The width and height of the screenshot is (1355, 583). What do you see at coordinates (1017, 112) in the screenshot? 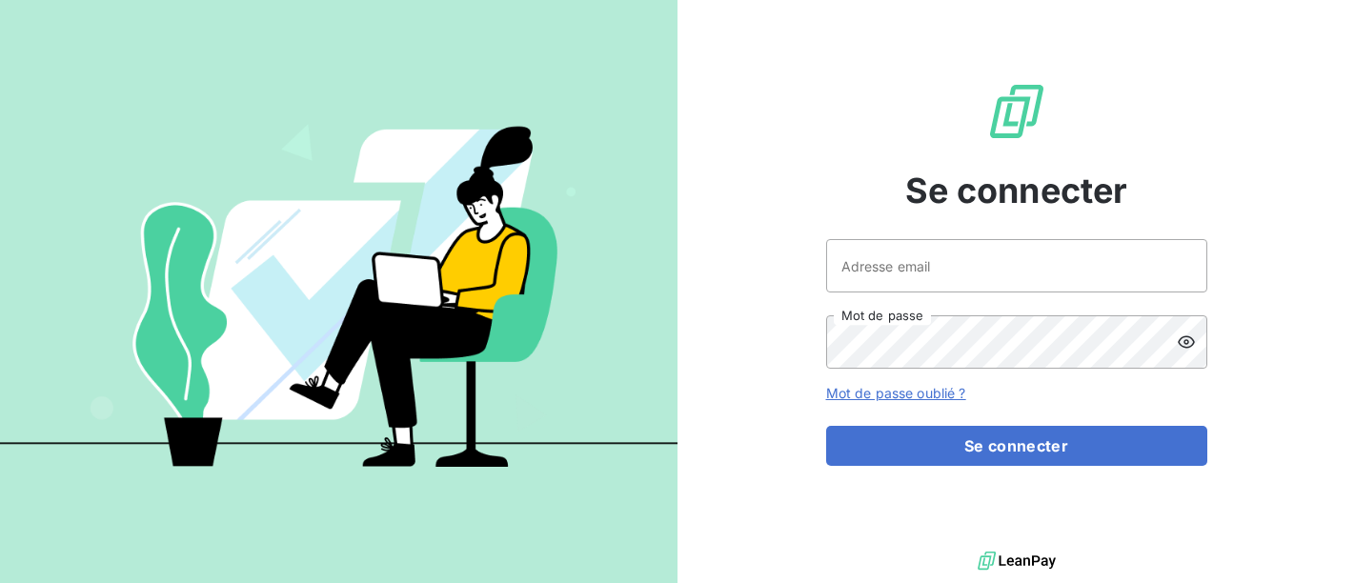
I see `img: Logo LeanPay` at bounding box center [1017, 112].